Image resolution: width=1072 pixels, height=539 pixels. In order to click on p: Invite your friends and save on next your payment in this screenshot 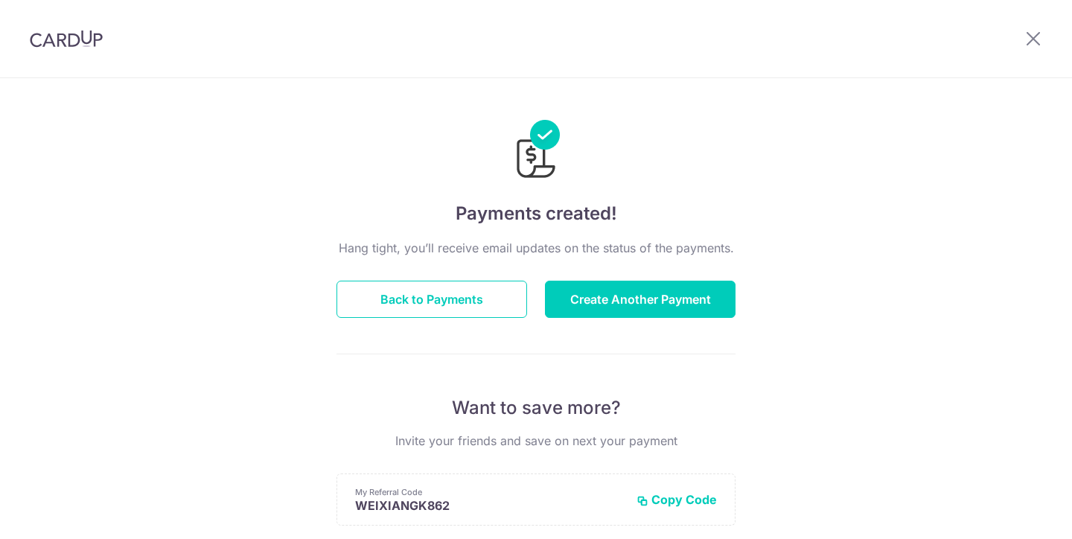, I will do `click(536, 441)`.